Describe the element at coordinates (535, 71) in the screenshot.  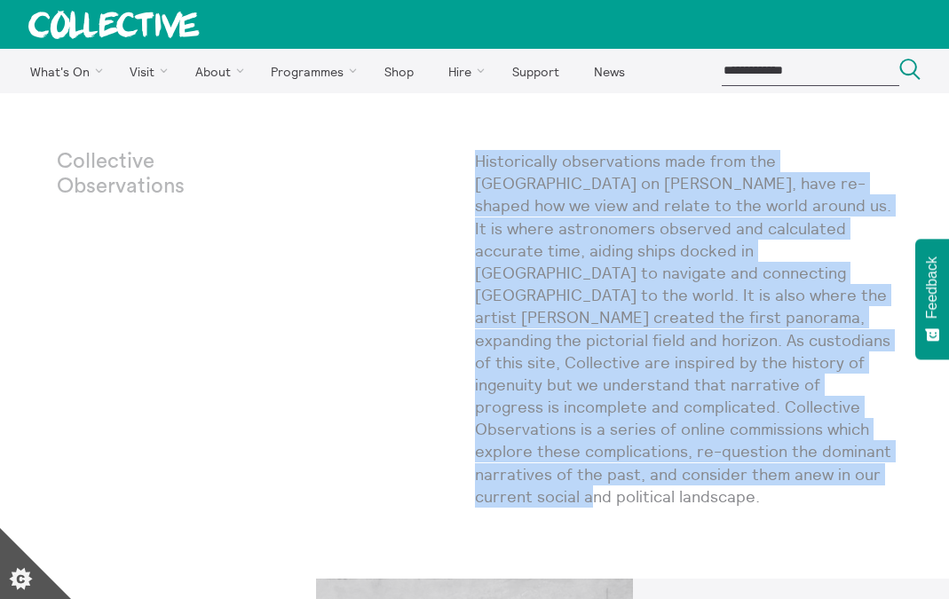
I see `a: Support` at that location.